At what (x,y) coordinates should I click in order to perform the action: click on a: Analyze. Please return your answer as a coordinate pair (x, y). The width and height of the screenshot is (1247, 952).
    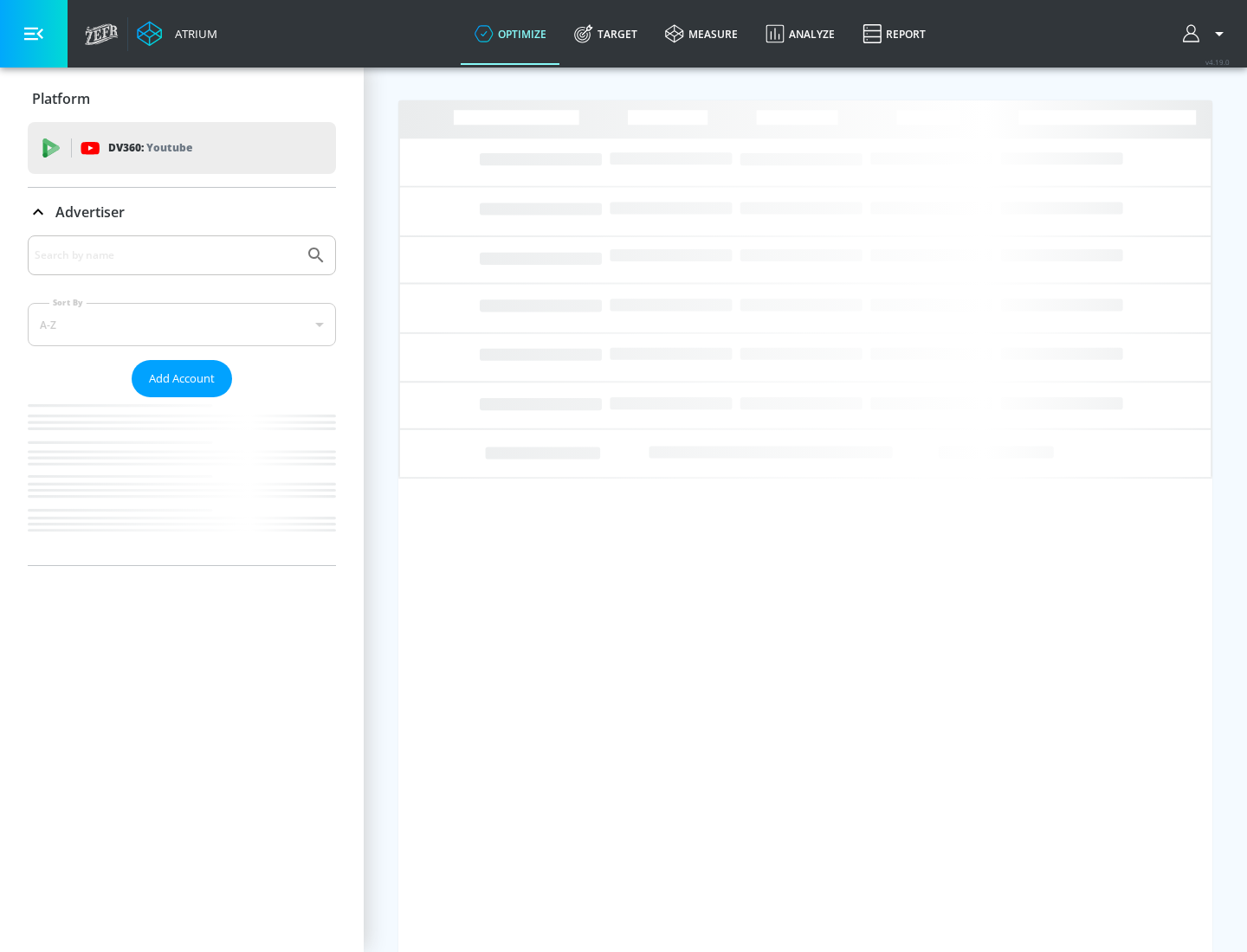
    Looking at the image, I should click on (800, 34).